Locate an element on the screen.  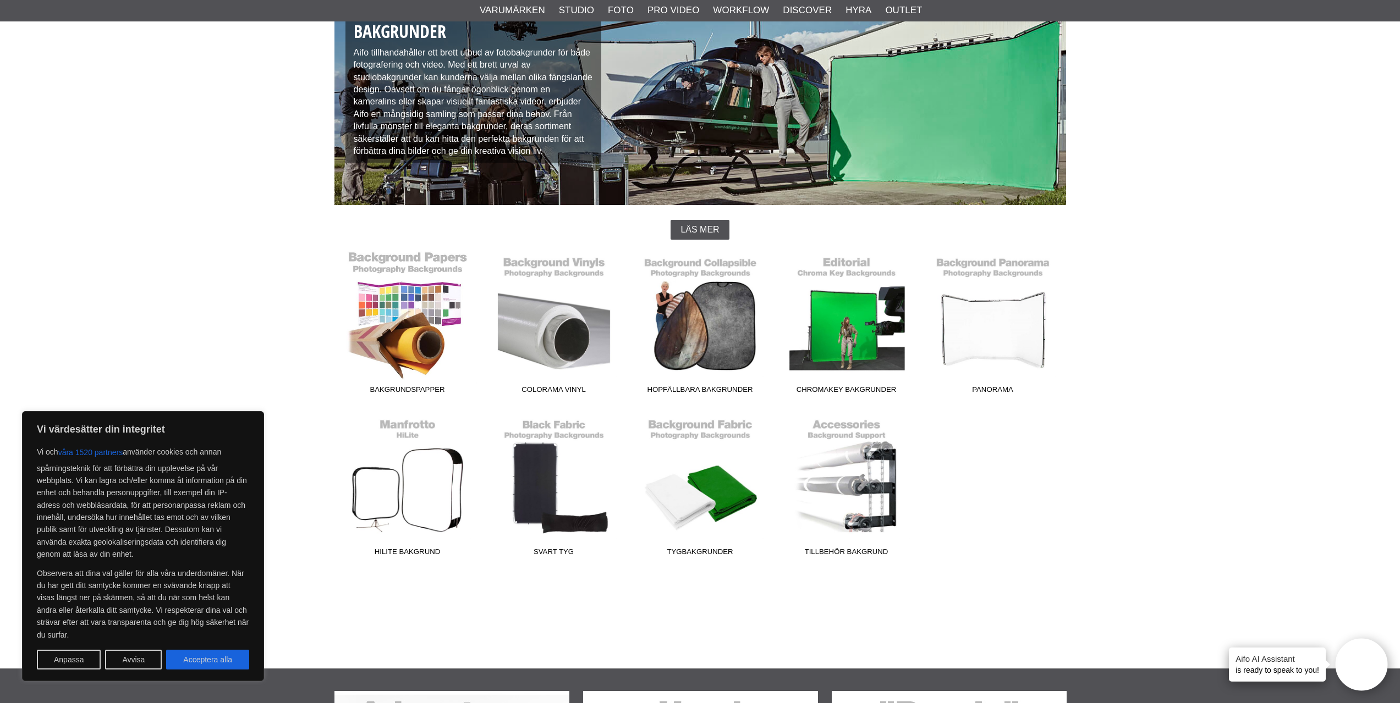
a: Hyra is located at coordinates (858, 10).